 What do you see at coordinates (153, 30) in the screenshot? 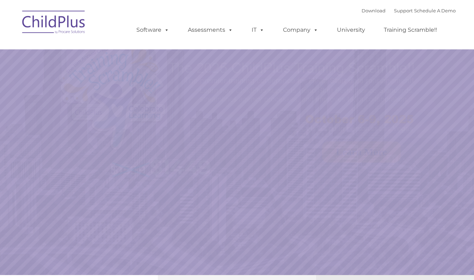
I see `a: Software` at bounding box center [153, 30].